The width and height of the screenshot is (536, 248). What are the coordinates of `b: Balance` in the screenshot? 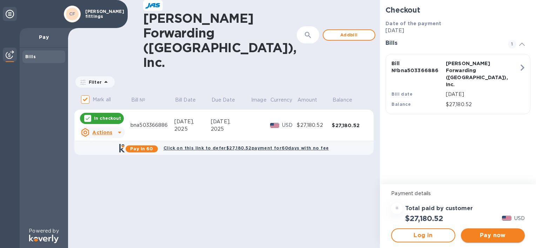 It's located at (401, 104).